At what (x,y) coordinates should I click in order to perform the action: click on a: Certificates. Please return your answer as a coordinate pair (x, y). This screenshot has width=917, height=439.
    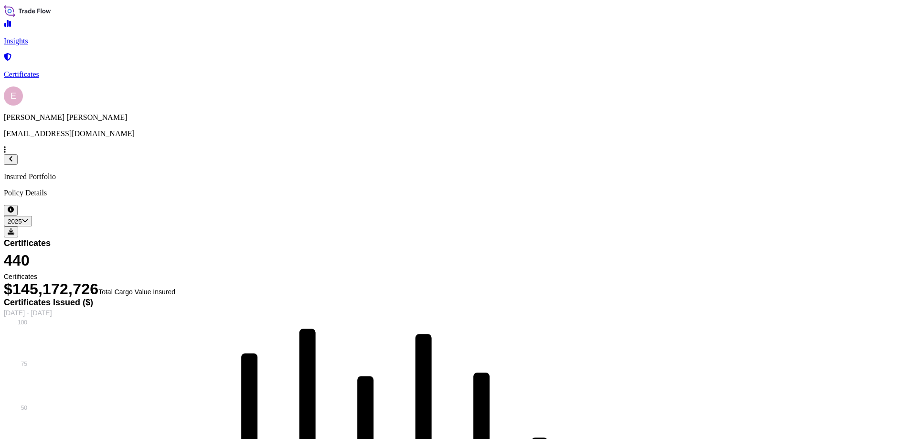
    Looking at the image, I should click on (459, 66).